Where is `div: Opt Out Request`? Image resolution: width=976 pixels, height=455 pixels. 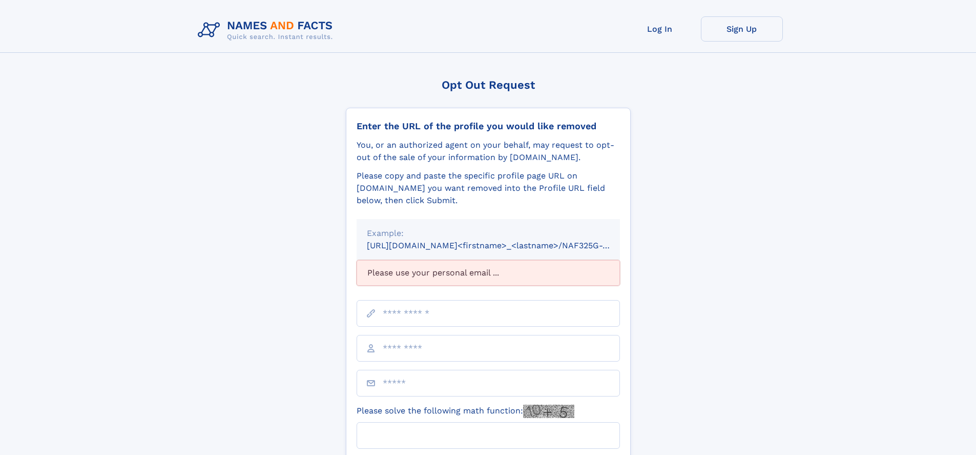
div: Opt Out Request is located at coordinates (488, 85).